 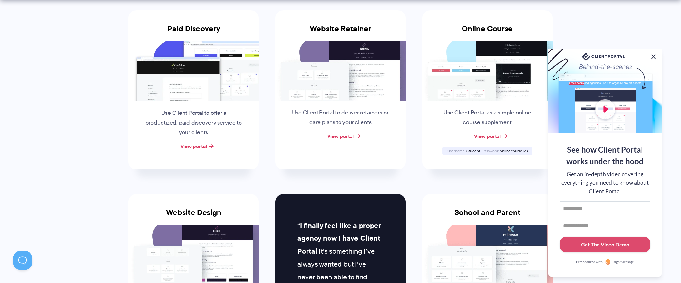 What do you see at coordinates (514, 151) in the screenshot?
I see `span: onlinecourse123` at bounding box center [514, 151].